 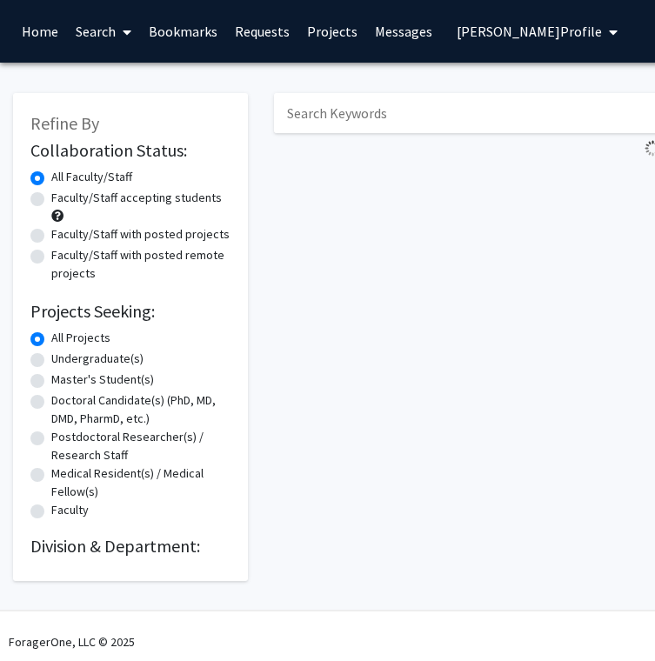 I want to click on label: Faculty/Staff with posted projects, so click(x=140, y=234).